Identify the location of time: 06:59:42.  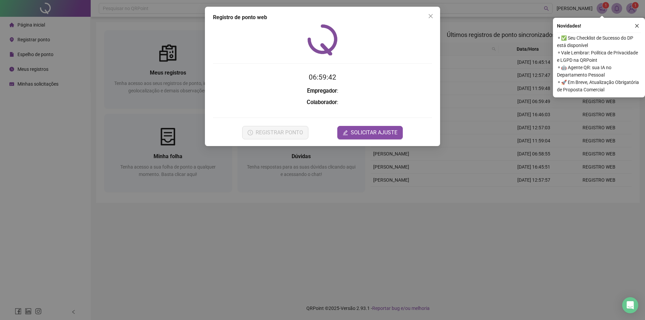
(322, 77).